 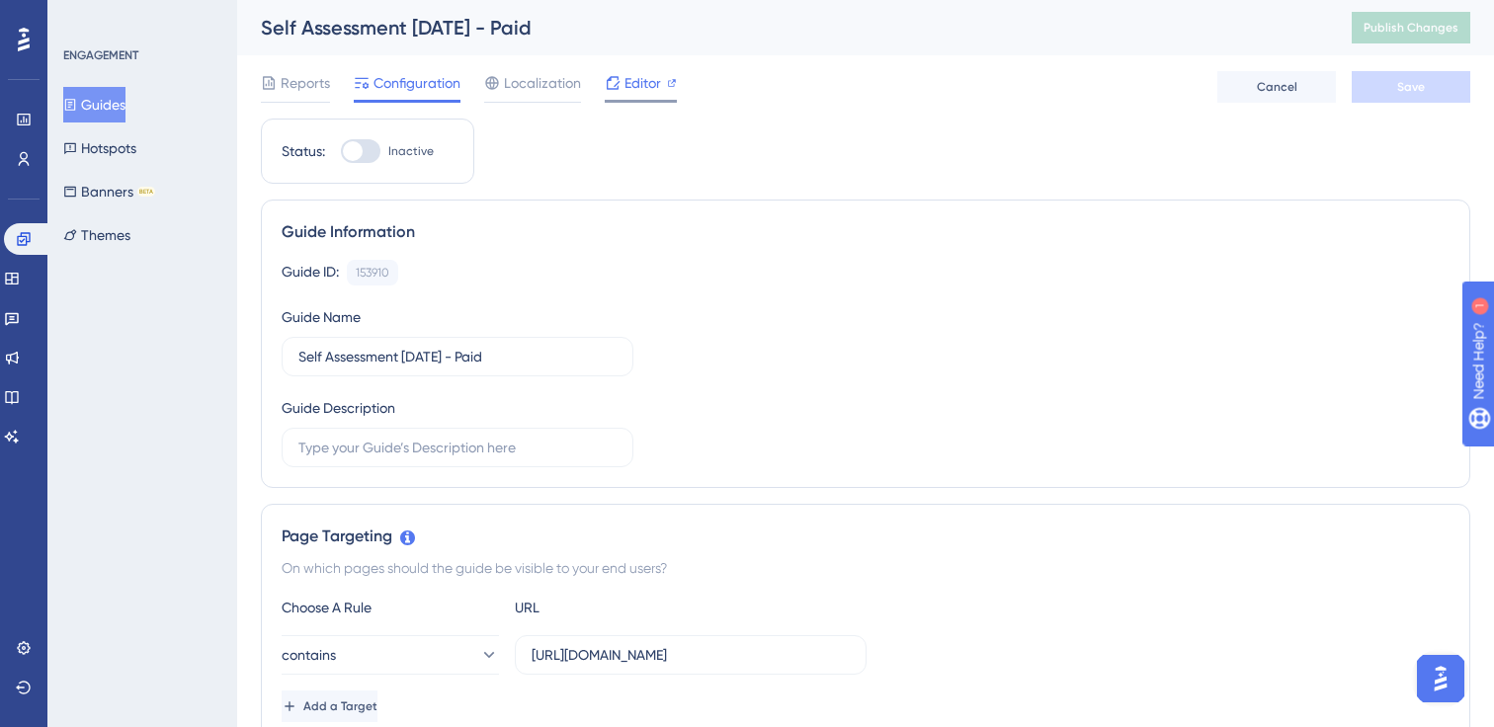 What do you see at coordinates (390, 608) in the screenshot?
I see `div: Choose A Rule` at bounding box center [390, 608].